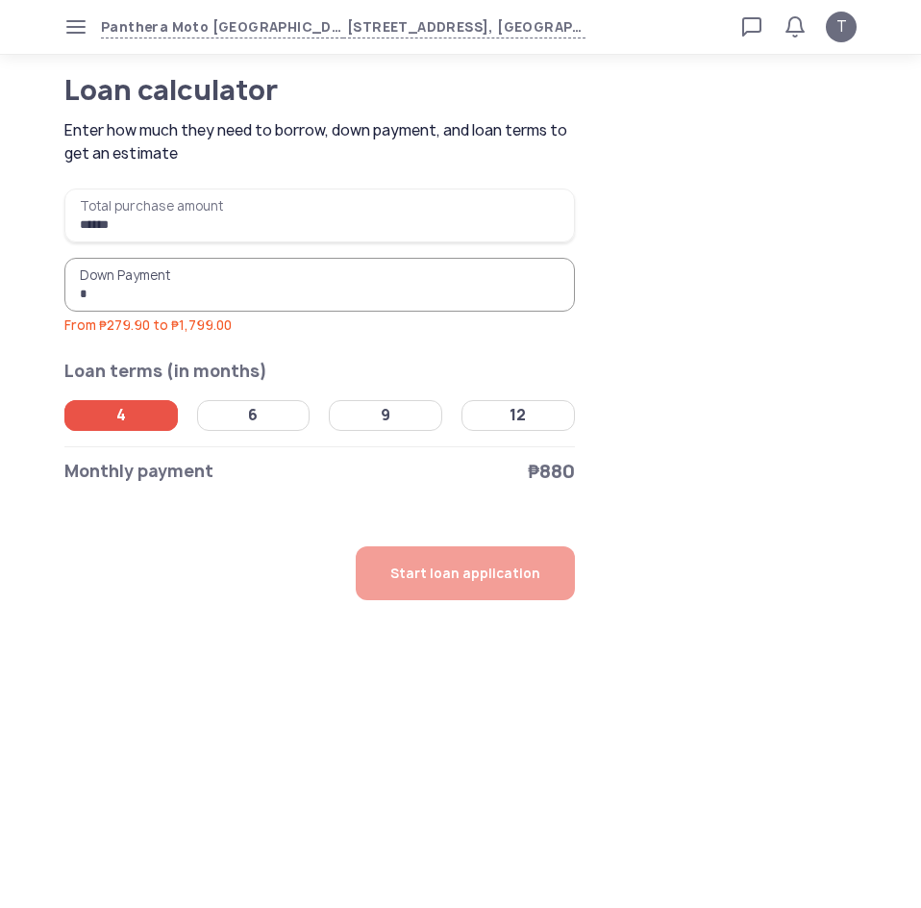  What do you see at coordinates (319, 325) in the screenshot?
I see `p: From ₱279.90 to ₱1,799.00` at bounding box center [319, 325].